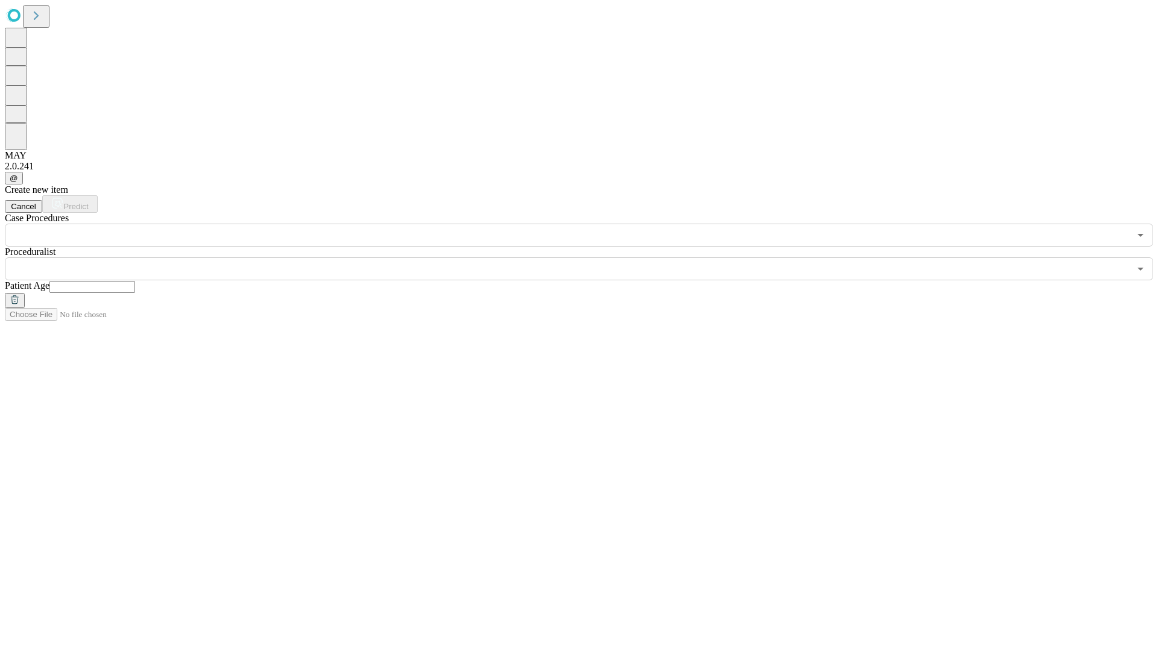 The image size is (1158, 651). What do you see at coordinates (75, 206) in the screenshot?
I see `span: Predict` at bounding box center [75, 206].